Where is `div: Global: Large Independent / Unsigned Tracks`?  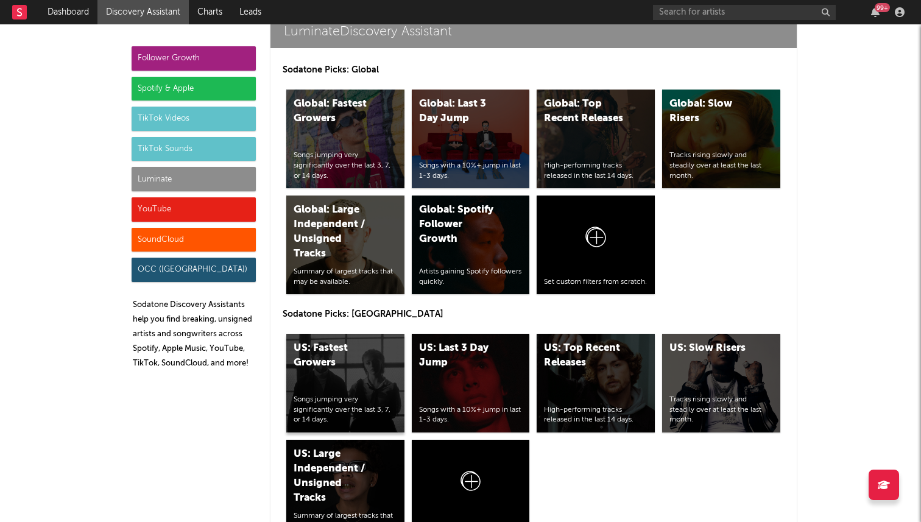 div: Global: Large Independent / Unsigned Tracks is located at coordinates (335, 232).